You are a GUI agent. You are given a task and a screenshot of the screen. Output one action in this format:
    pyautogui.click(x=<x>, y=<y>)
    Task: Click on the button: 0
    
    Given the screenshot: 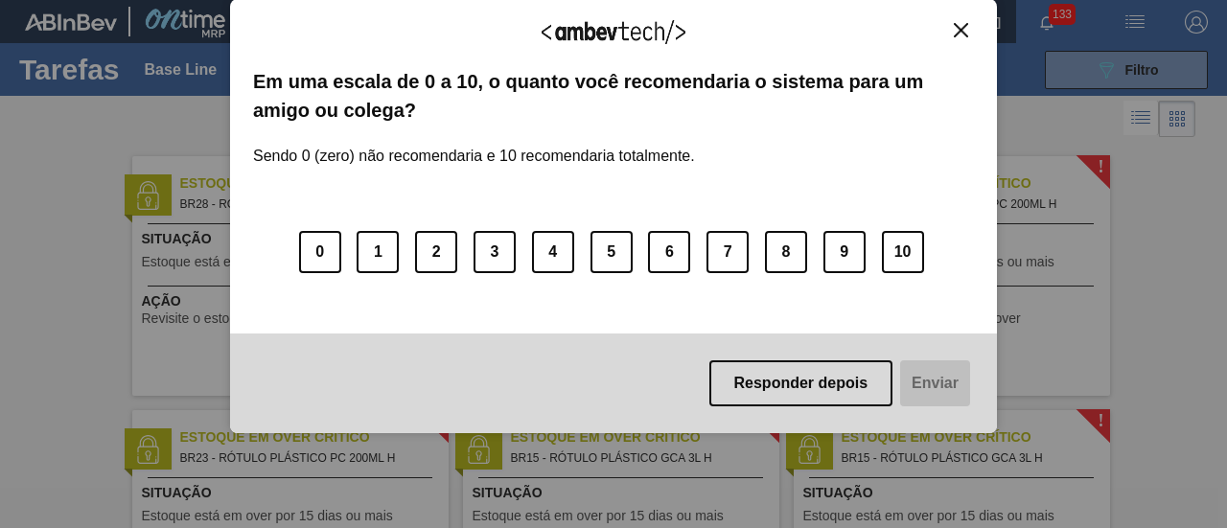 What is the action you would take?
    pyautogui.click(x=320, y=252)
    